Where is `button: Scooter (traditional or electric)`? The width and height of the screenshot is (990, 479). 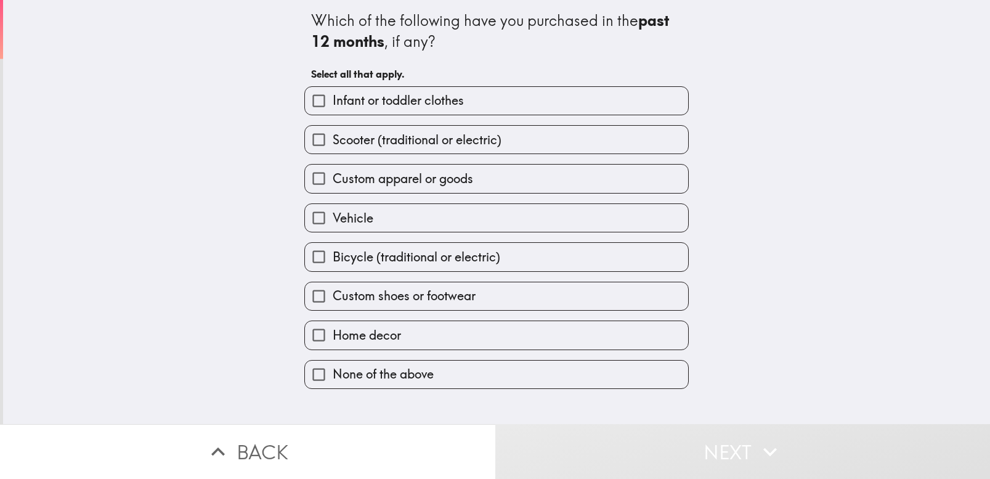
button: Scooter (traditional or electric) is located at coordinates (496, 139).